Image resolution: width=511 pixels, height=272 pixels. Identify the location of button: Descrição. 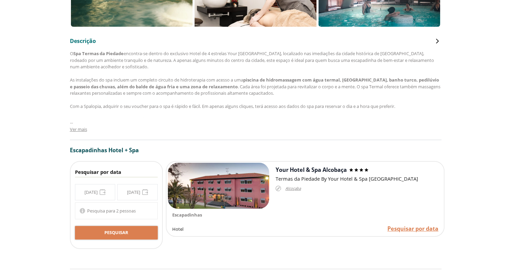
(256, 41).